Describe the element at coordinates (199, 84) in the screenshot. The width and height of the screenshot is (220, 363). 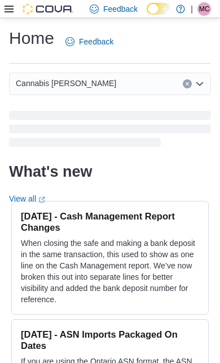
I see `button: Open list of options` at that location.